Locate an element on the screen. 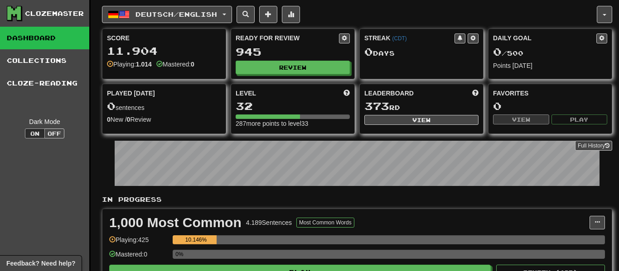  span: / 500 is located at coordinates (508, 53).